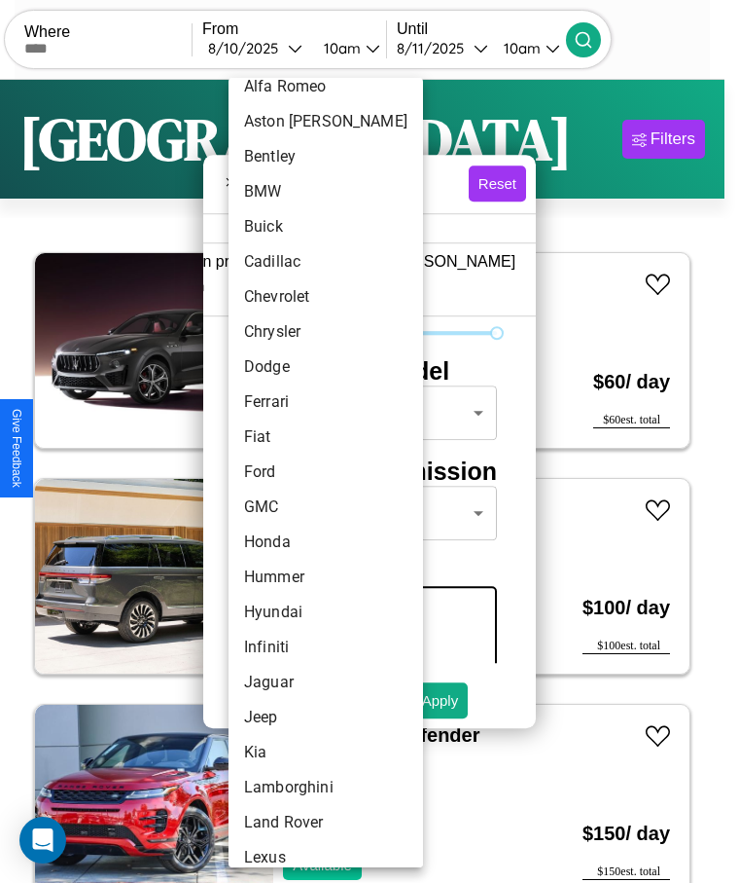 This screenshot has height=883, width=739. I want to click on li: Dodge, so click(326, 367).